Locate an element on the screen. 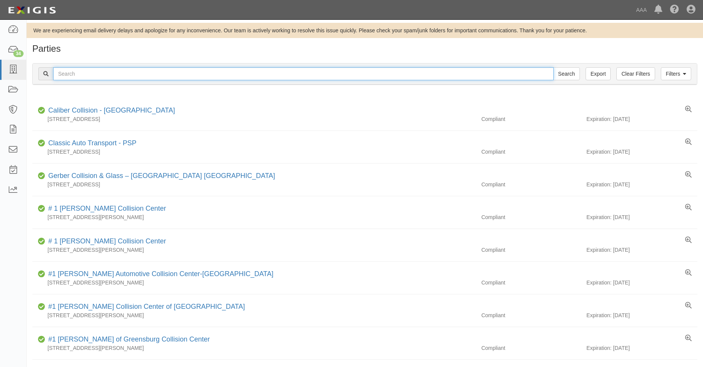  div: We are experiencing email delivery delays and apologize for any inconvenience. Our team is active... is located at coordinates (365, 30).